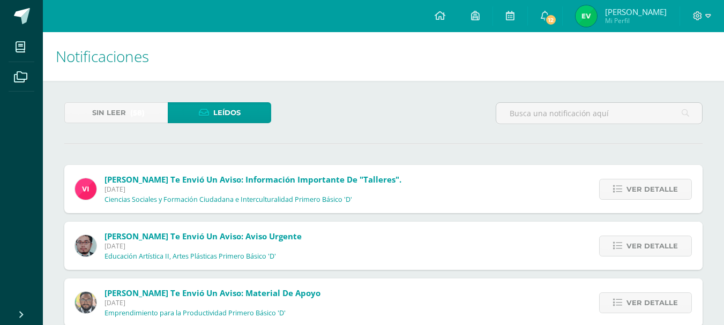 Image resolution: width=724 pixels, height=325 pixels. I want to click on img: 2dbed10b0cb3ddddc6c666b9f0b18d18.png, so click(586, 16).